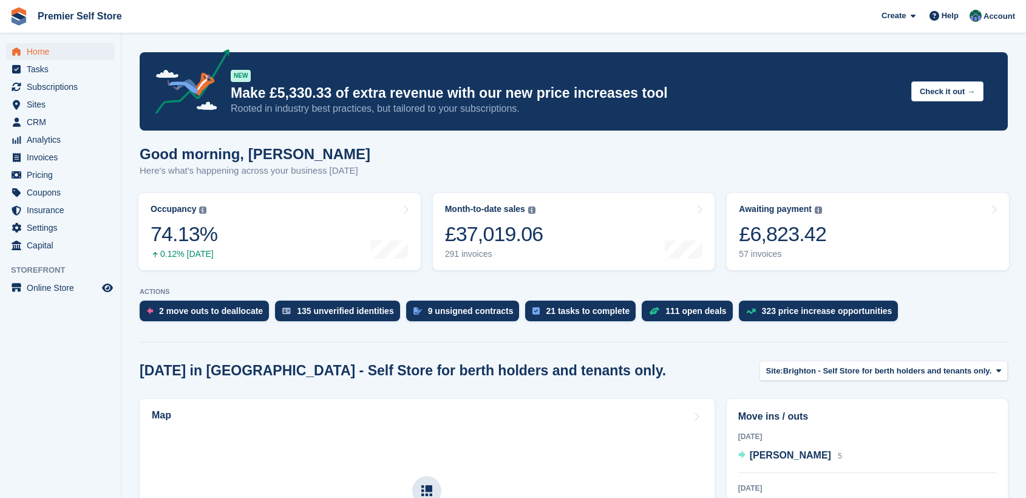 The image size is (1026, 498). Describe the element at coordinates (63, 157) in the screenshot. I see `span: Invoices` at that location.